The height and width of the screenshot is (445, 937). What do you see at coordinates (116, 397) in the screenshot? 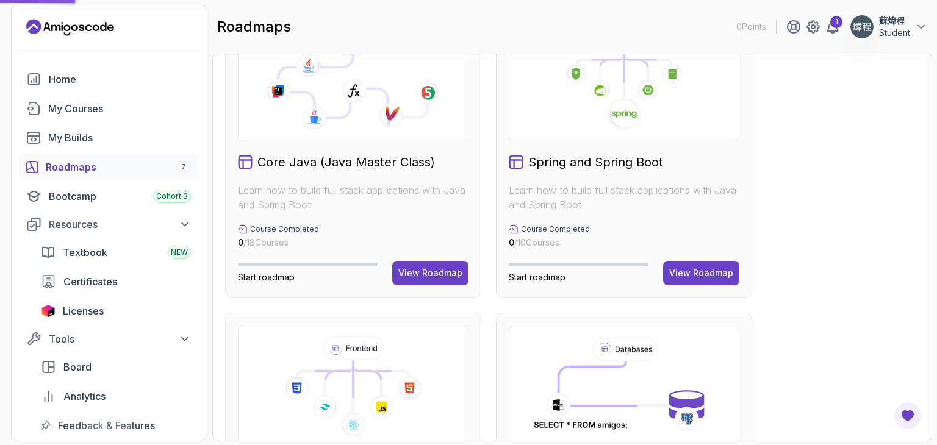
I see `a: analytics` at bounding box center [116, 397].